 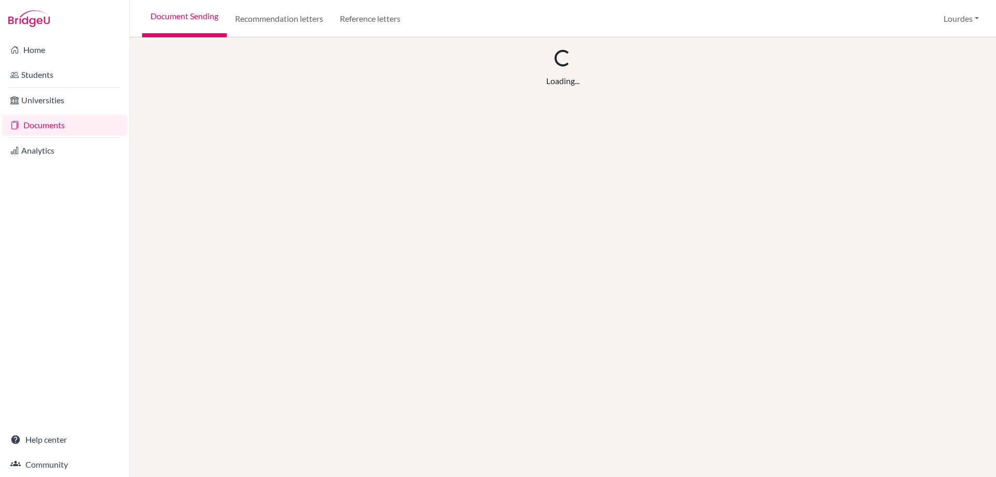 I want to click on a: Home, so click(x=64, y=50).